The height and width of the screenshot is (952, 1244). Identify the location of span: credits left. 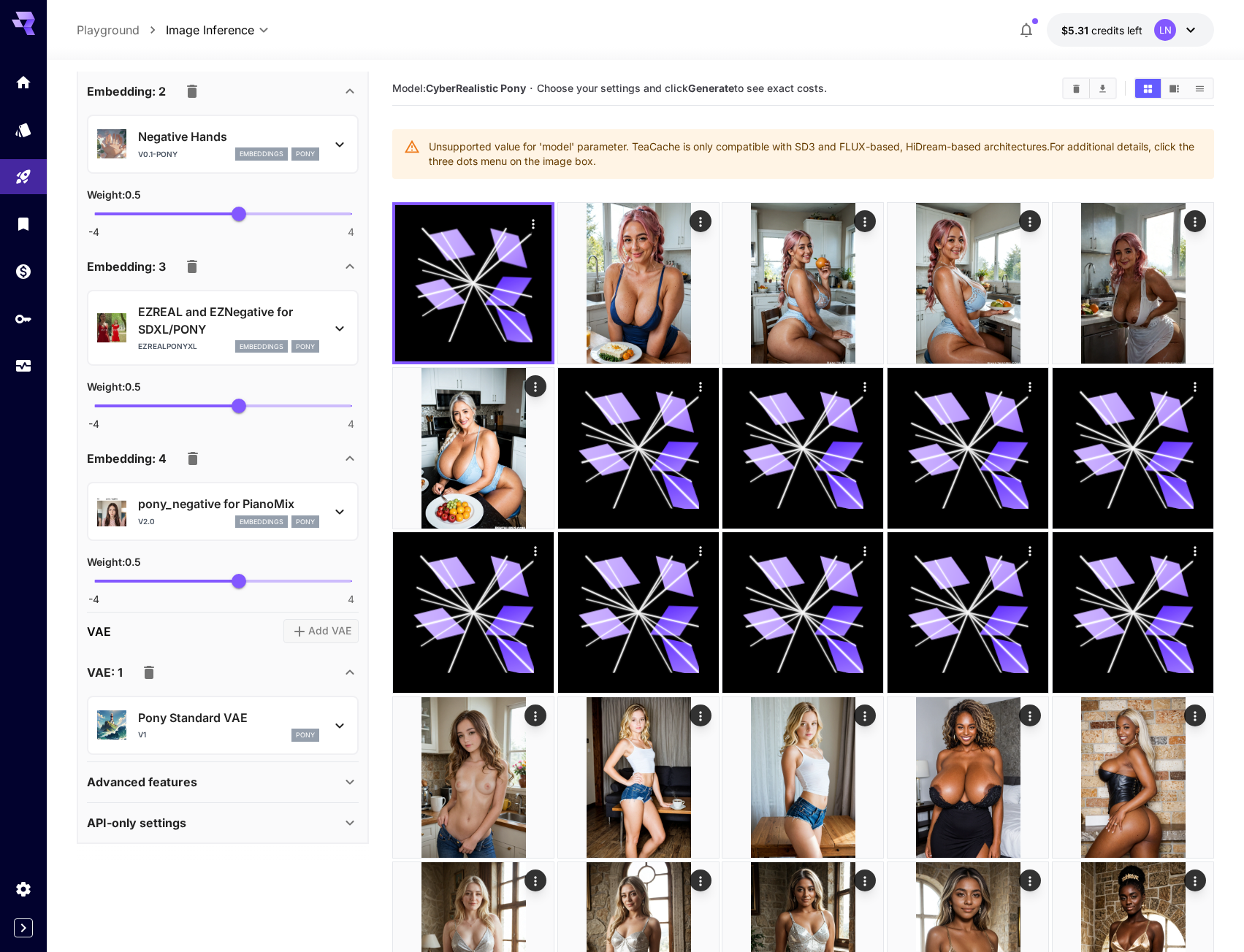
(1117, 30).